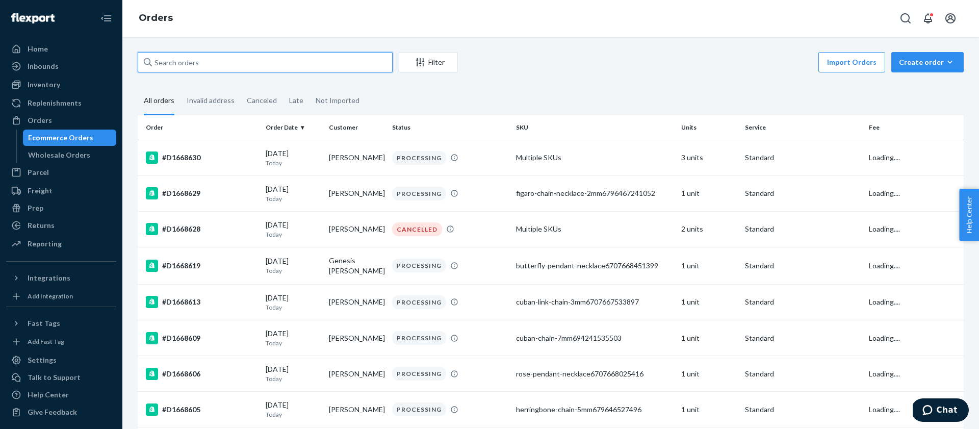 Image resolution: width=979 pixels, height=429 pixels. What do you see at coordinates (201, 193) in the screenshot?
I see `div: #D1668629` at bounding box center [201, 193].